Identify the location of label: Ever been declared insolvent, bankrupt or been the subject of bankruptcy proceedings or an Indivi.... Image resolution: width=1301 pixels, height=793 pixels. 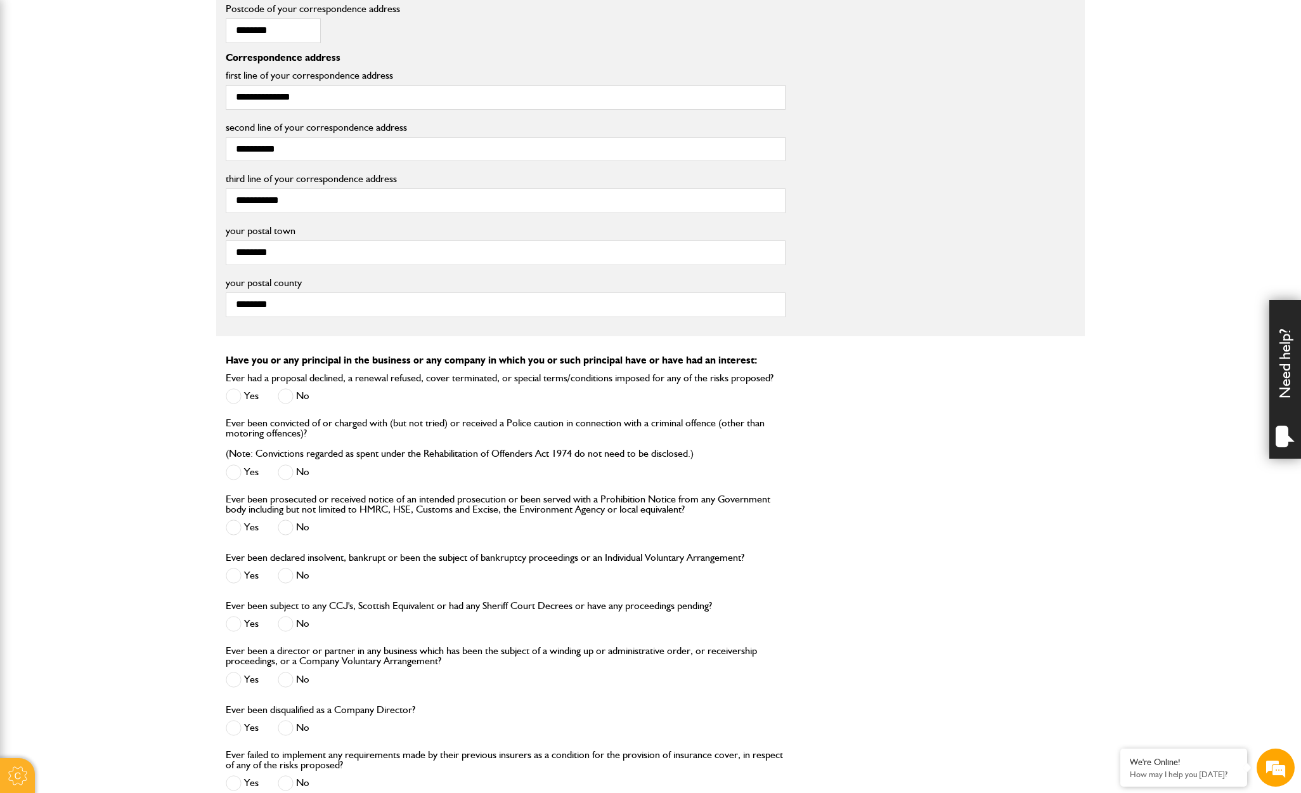
(485, 557).